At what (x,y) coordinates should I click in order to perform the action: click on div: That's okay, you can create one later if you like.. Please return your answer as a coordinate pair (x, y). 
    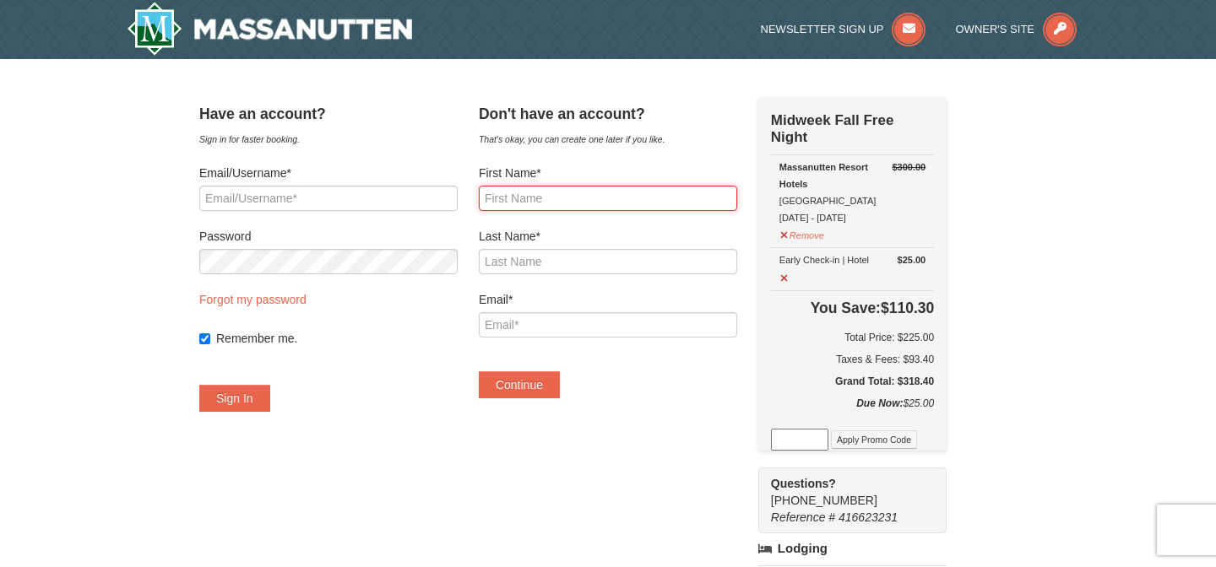
    Looking at the image, I should click on (608, 139).